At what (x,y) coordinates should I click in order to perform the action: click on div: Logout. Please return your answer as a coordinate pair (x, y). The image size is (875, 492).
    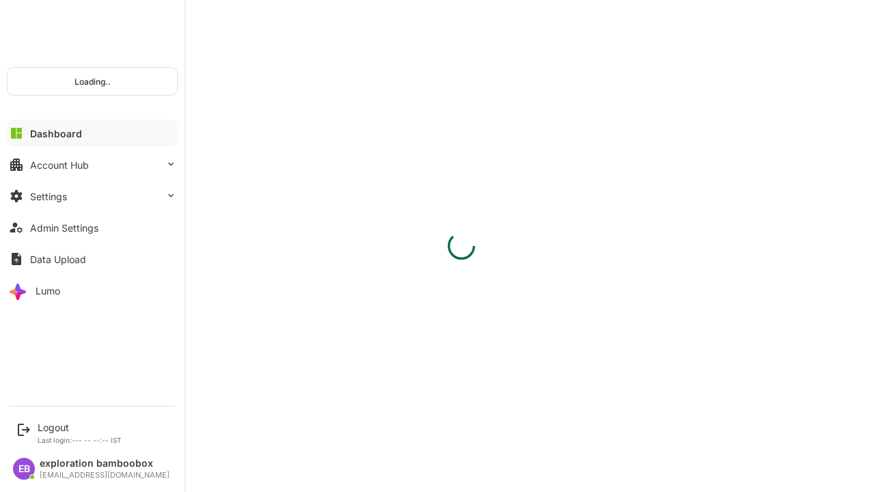
    Looking at the image, I should click on (79, 427).